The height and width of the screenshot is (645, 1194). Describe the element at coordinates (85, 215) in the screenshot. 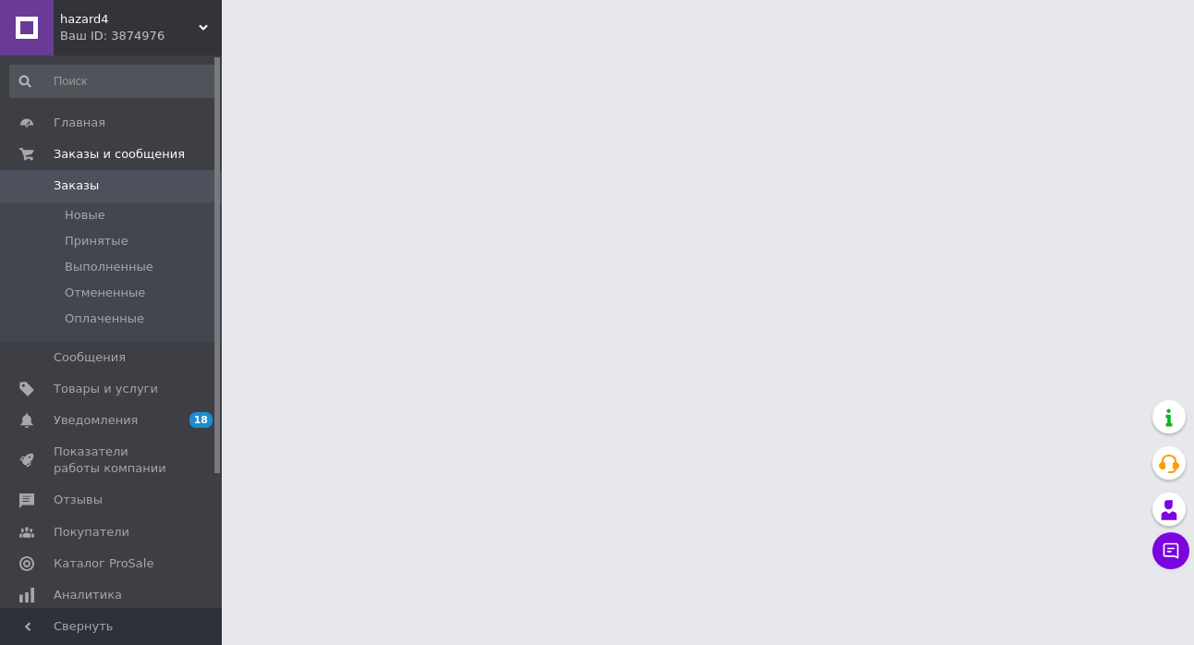

I see `span: Новые` at that location.